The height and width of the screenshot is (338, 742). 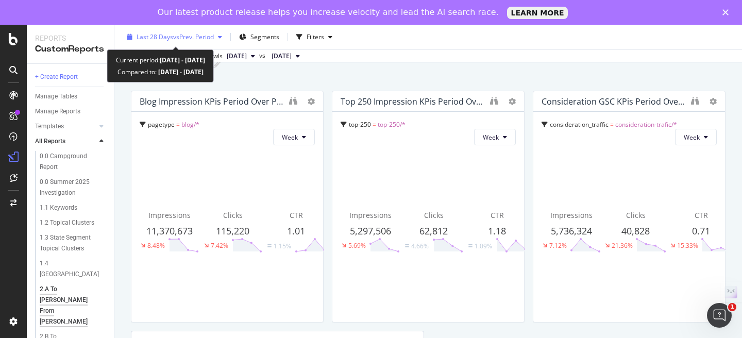 What do you see at coordinates (71, 96) in the screenshot?
I see `a: Manage Tables` at bounding box center [71, 96].